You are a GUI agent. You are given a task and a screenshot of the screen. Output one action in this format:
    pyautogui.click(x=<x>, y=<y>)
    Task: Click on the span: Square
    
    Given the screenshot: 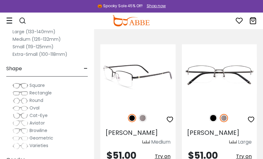 What is the action you would take?
    pyautogui.click(x=37, y=85)
    